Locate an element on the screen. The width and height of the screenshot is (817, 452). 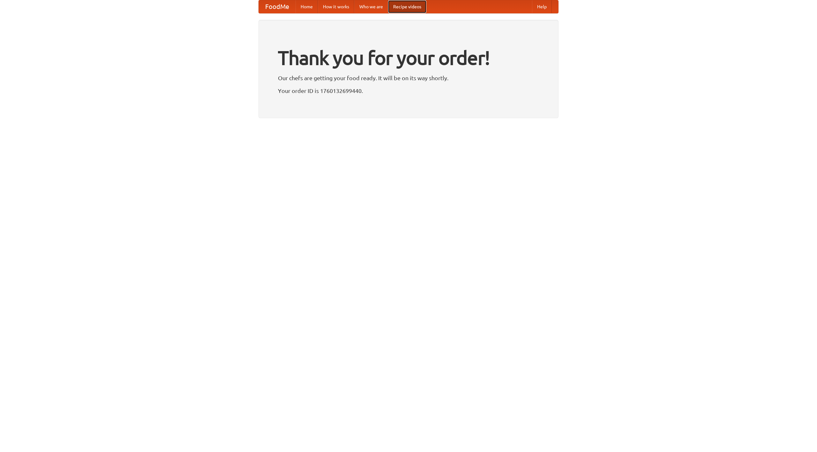
a: Who we are is located at coordinates (371, 7).